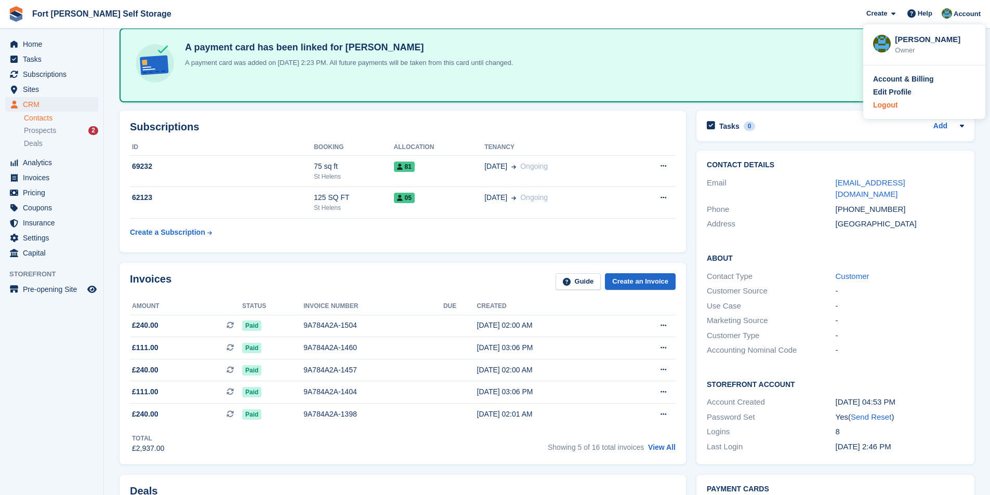 The height and width of the screenshot is (495, 990). What do you see at coordinates (925, 14) in the screenshot?
I see `span: Help` at bounding box center [925, 14].